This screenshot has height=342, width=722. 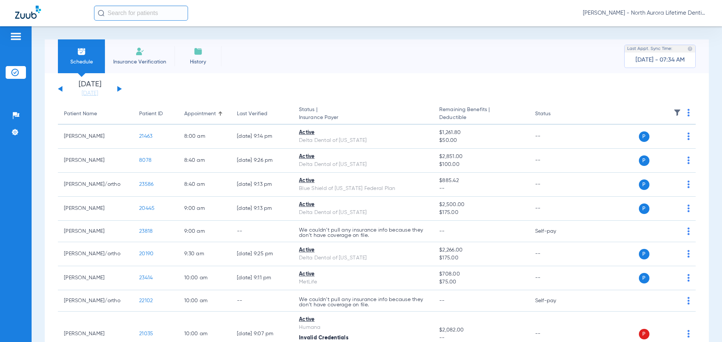 I want to click on td: 10:00 AM, so click(x=204, y=279).